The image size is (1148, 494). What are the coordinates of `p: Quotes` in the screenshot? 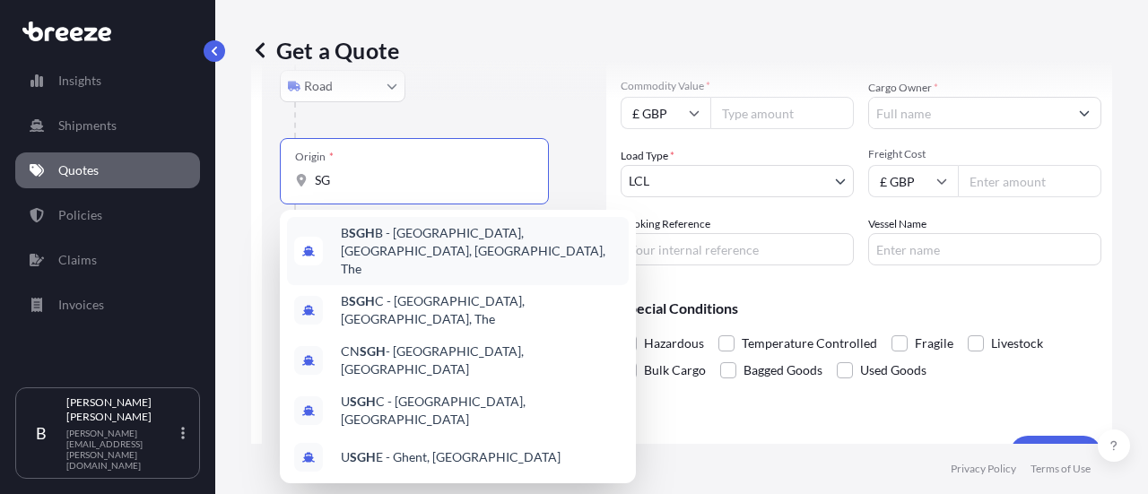 It's located at (78, 170).